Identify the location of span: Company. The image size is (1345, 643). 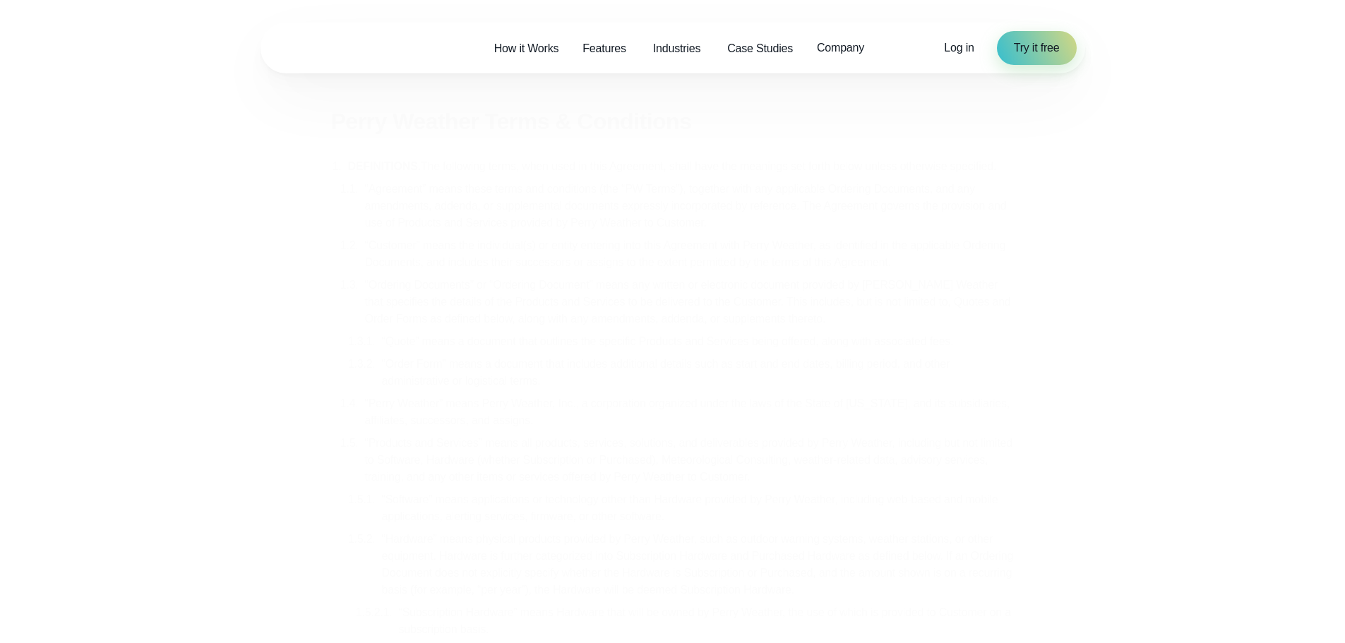
(840, 48).